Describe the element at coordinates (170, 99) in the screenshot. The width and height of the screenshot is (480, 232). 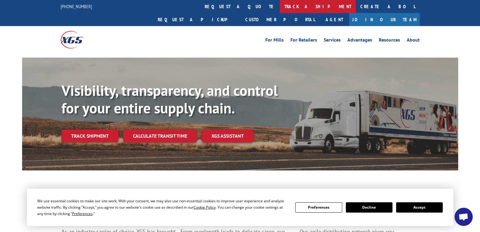
I see `b: Visibility, transparency, and control for your entire supply chain.` at that location.